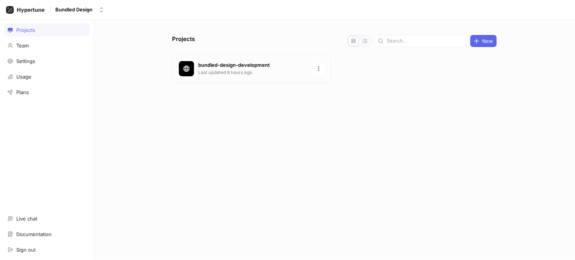 Image resolution: width=575 pixels, height=260 pixels. What do you see at coordinates (80, 9) in the screenshot?
I see `button: Bundled Design` at bounding box center [80, 9].